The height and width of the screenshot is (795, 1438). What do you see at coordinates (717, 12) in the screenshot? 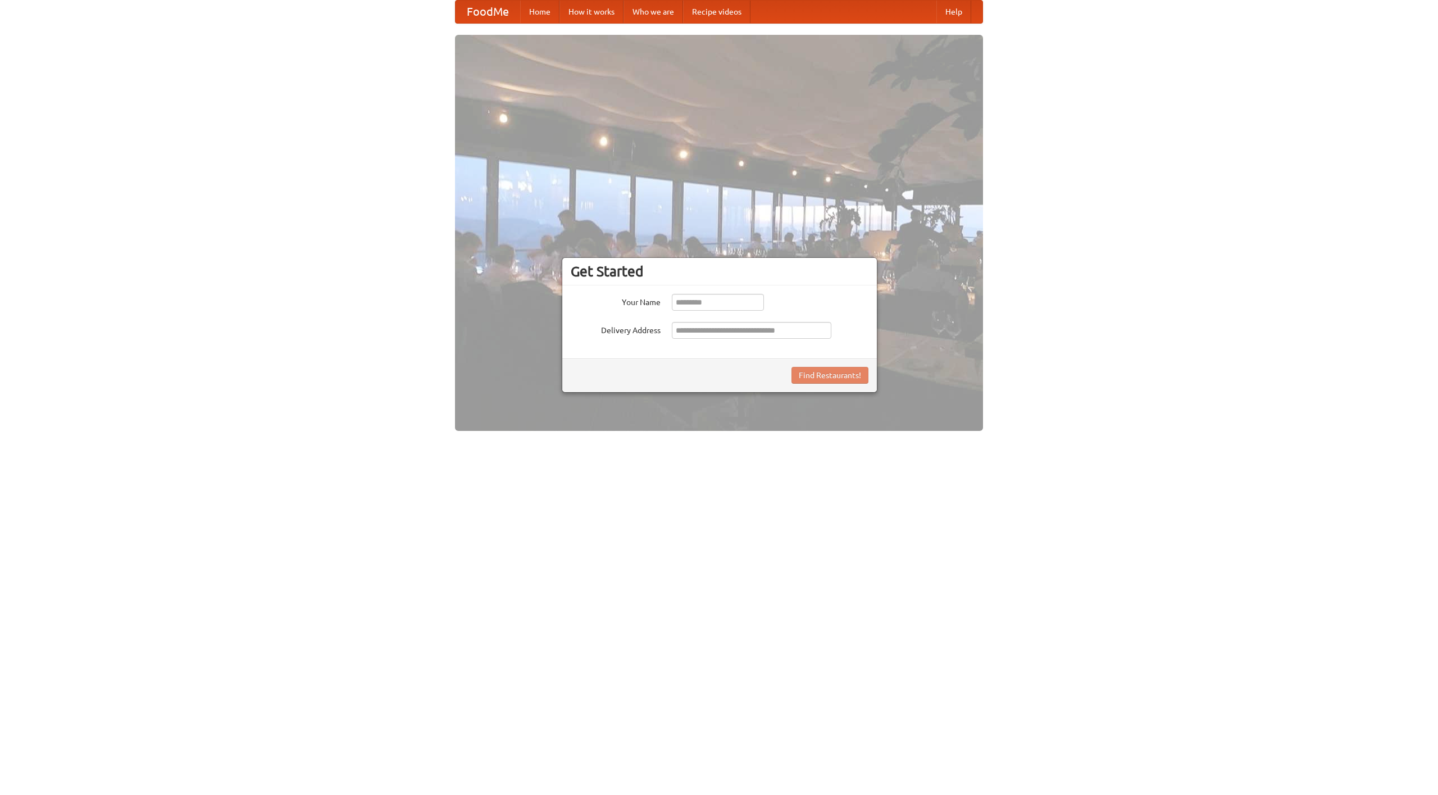
I see `a: Recipe videos` at bounding box center [717, 12].